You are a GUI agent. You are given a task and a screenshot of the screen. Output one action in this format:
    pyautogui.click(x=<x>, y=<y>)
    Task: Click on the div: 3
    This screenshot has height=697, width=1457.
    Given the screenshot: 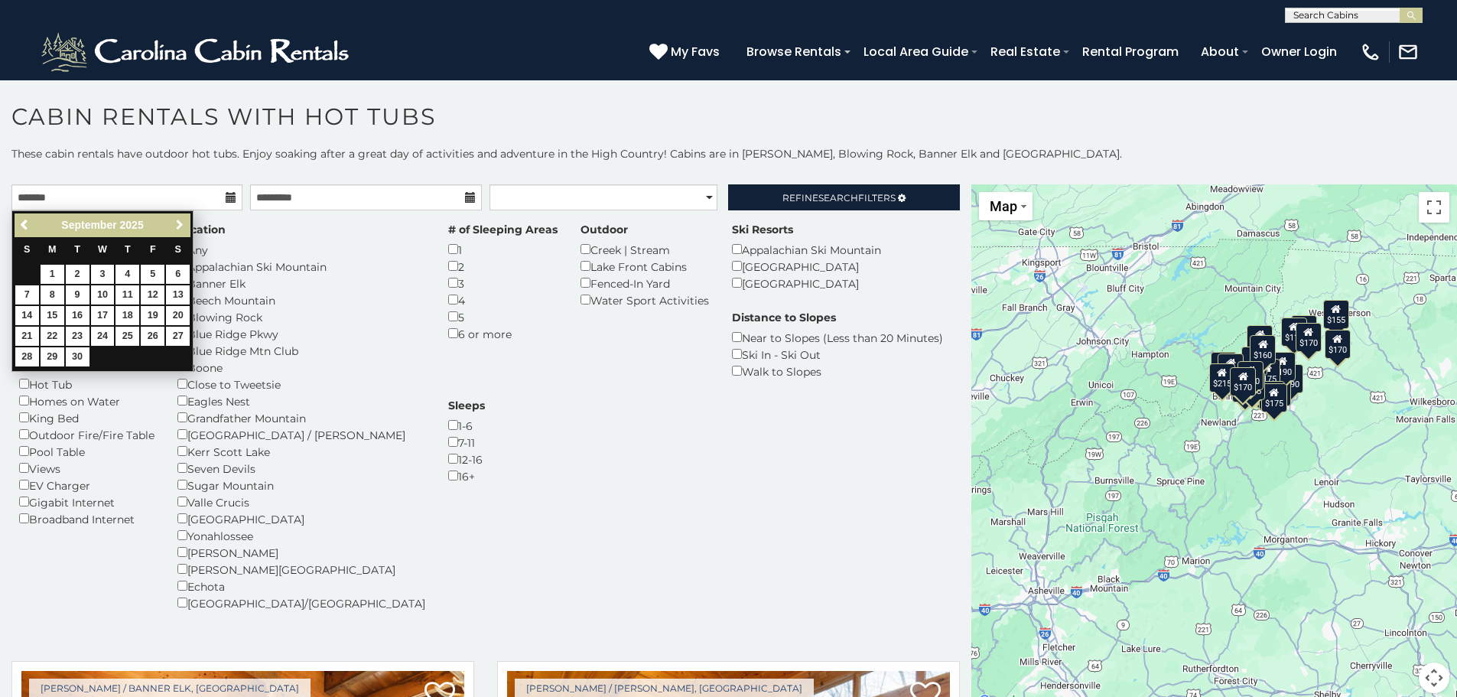 What is the action you would take?
    pyautogui.click(x=503, y=283)
    